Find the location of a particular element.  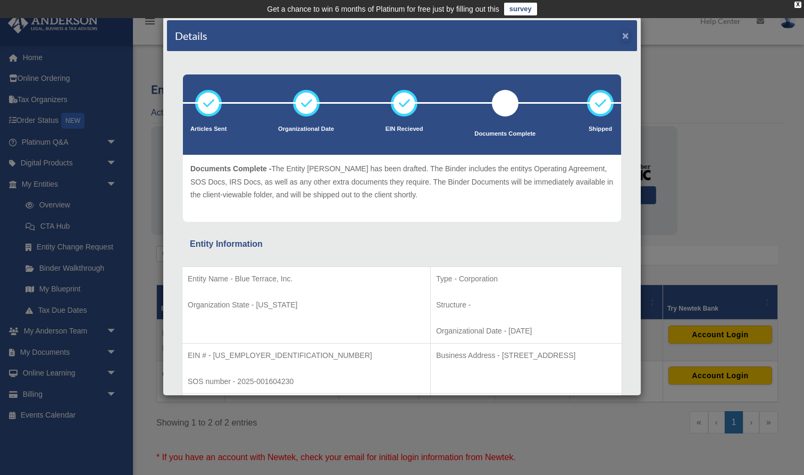

p: EIN Recieved is located at coordinates (404, 129).